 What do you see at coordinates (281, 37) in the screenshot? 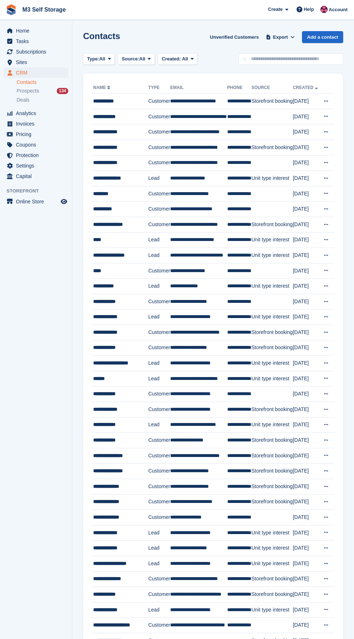
I see `button: Export` at bounding box center [281, 37].